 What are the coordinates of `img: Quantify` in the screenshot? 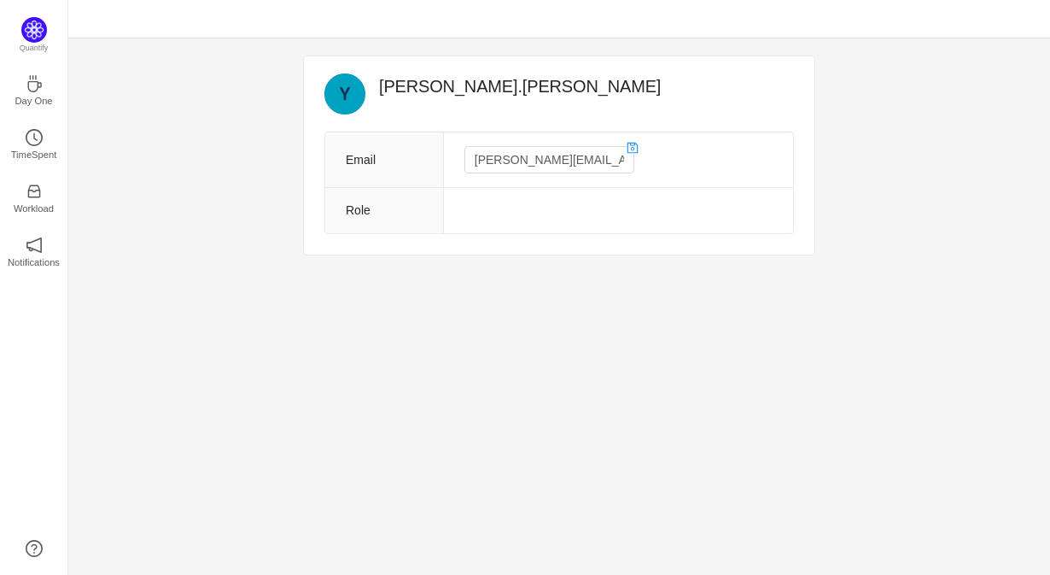 It's located at (34, 30).